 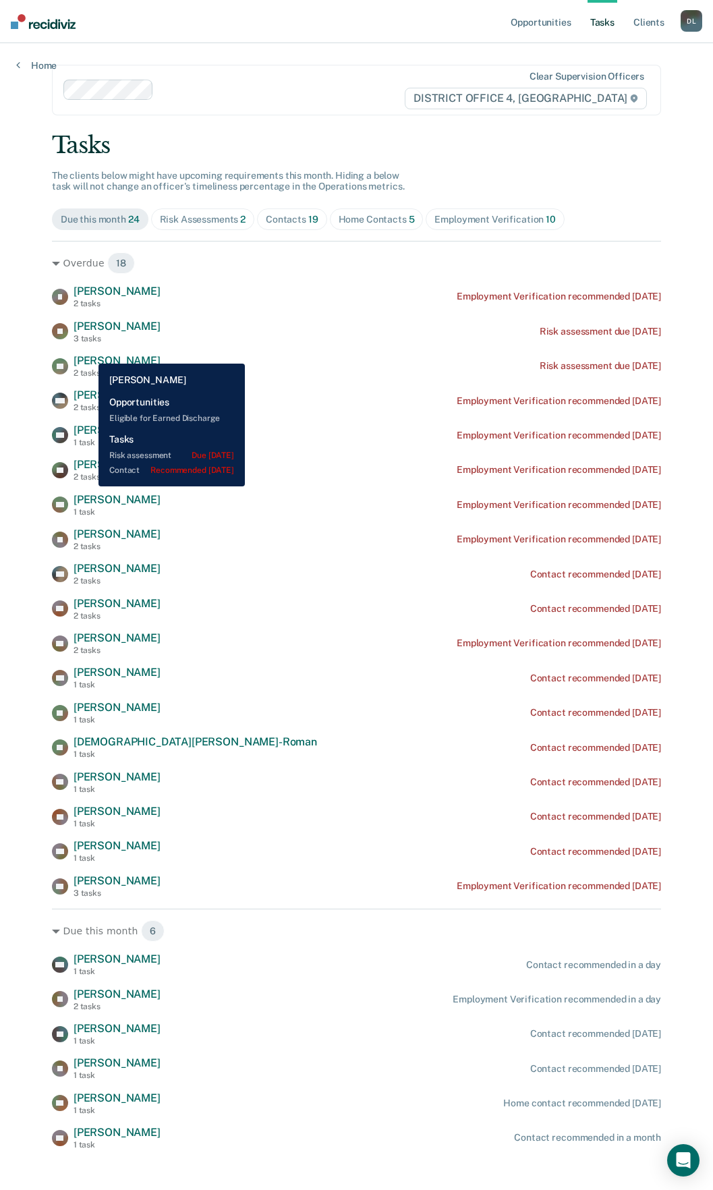 I want to click on div: Tasks, so click(x=356, y=145).